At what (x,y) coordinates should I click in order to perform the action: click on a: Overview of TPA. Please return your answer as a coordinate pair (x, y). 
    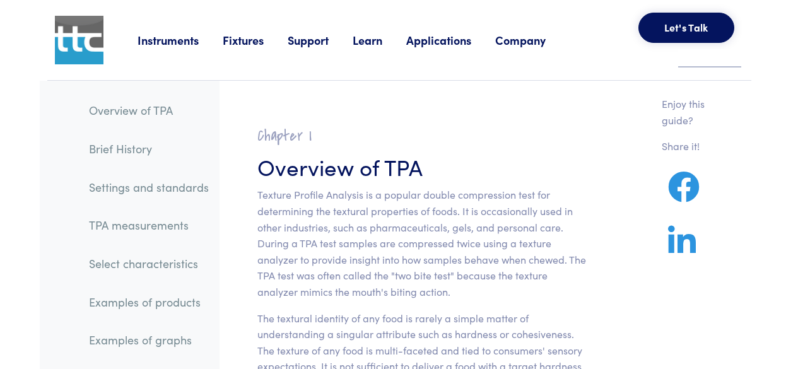
    Looking at the image, I should click on (149, 110).